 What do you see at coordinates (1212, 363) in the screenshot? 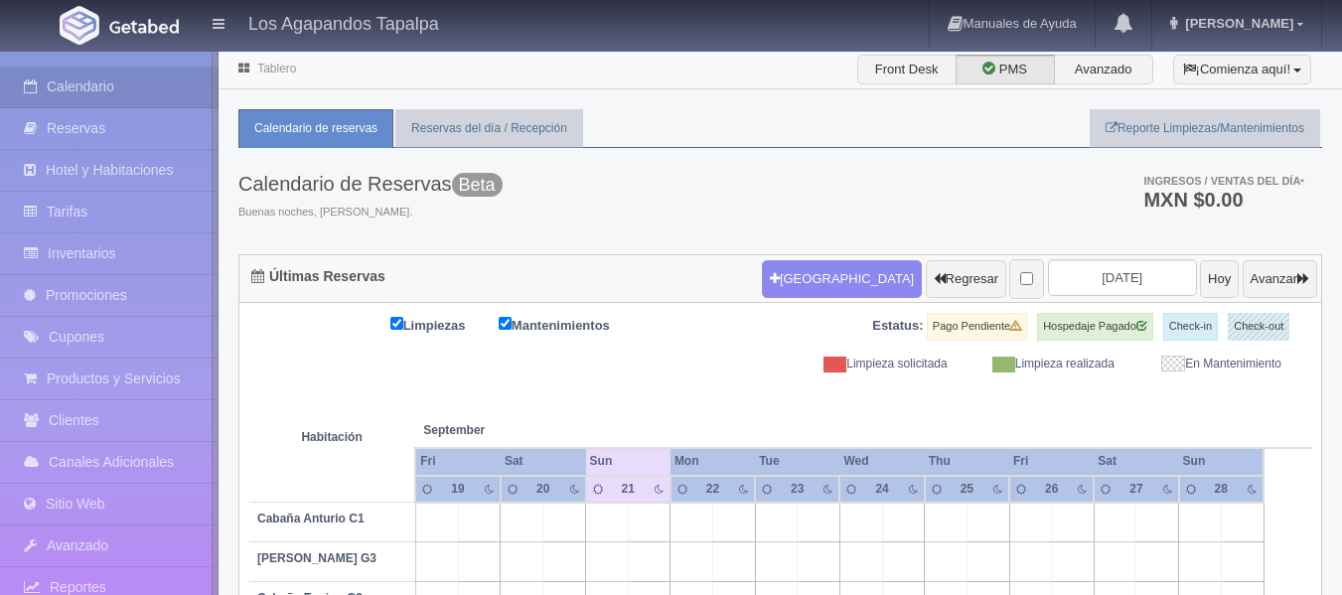
I see `div: En Mantenimiento` at bounding box center [1212, 363].